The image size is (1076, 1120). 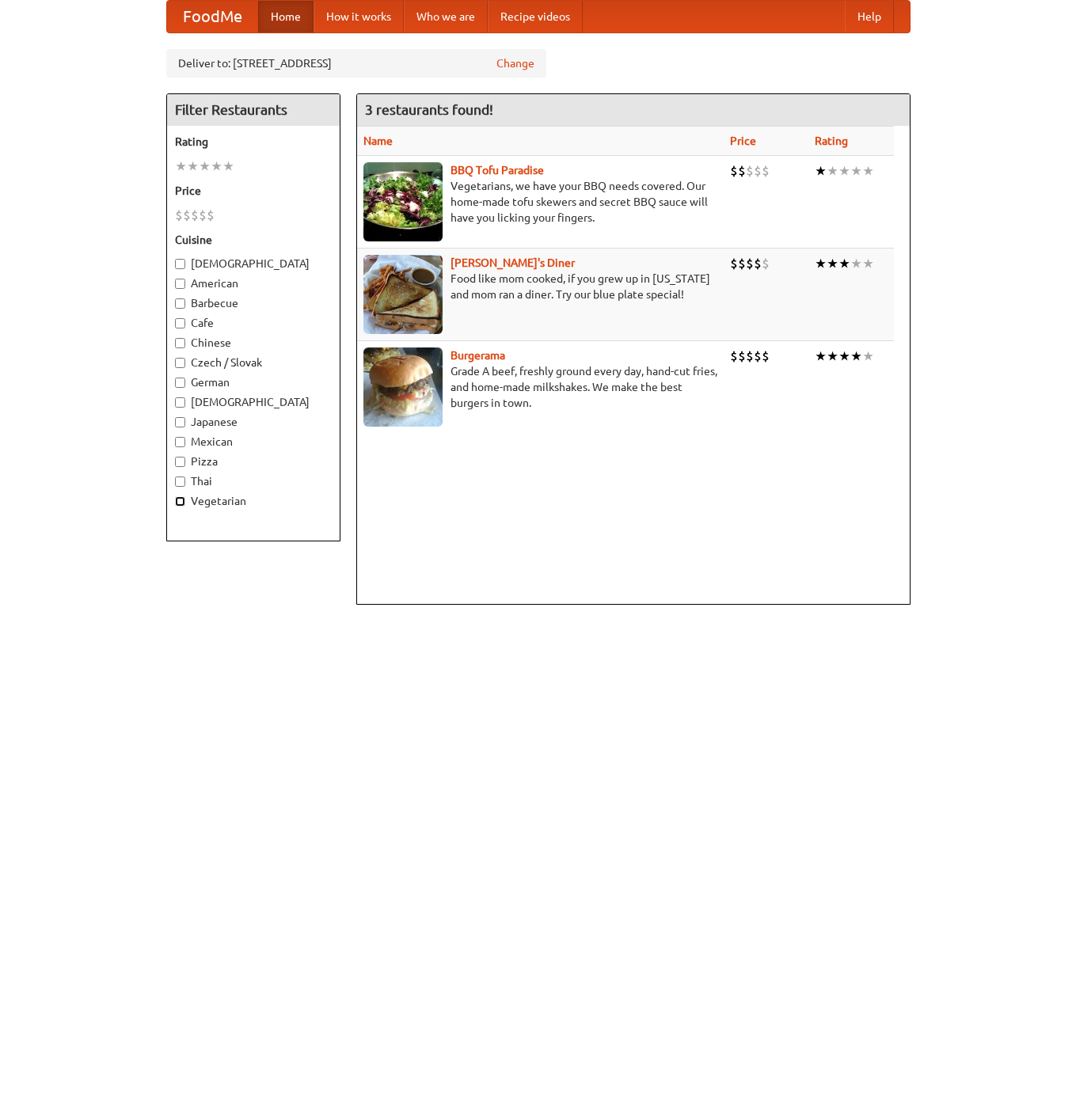 What do you see at coordinates (253, 343) in the screenshot?
I see `label: Chinese` at bounding box center [253, 343].